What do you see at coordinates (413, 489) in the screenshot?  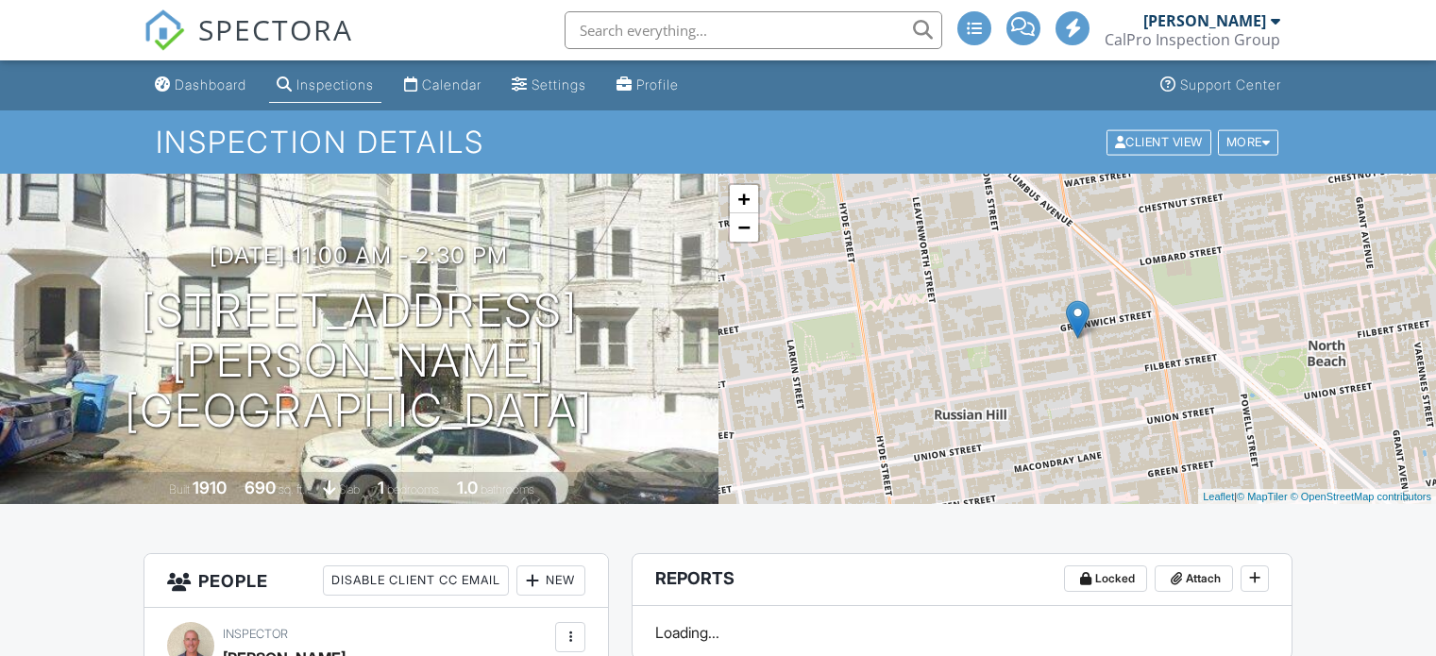 I see `span: bedrooms` at bounding box center [413, 489].